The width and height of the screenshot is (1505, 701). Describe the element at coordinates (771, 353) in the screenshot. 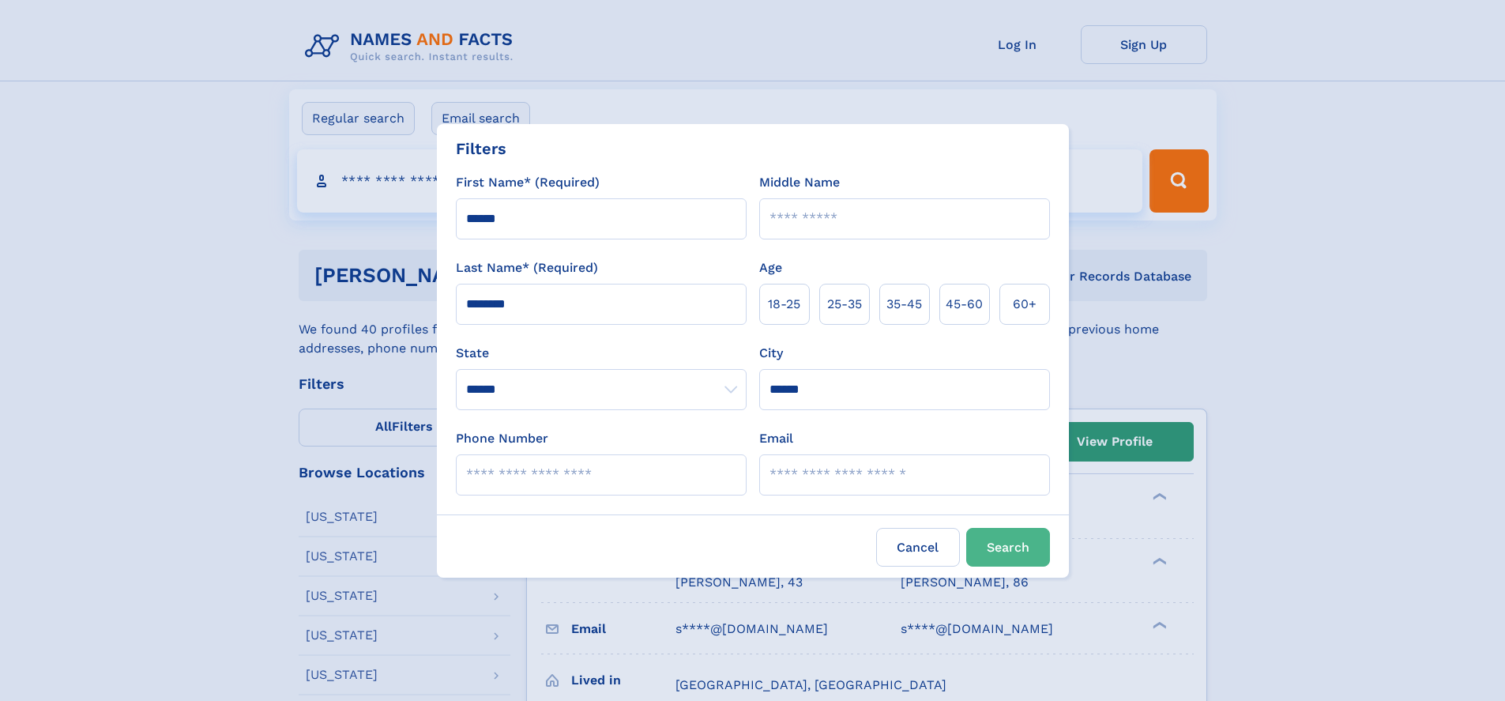

I see `label: City` at that location.